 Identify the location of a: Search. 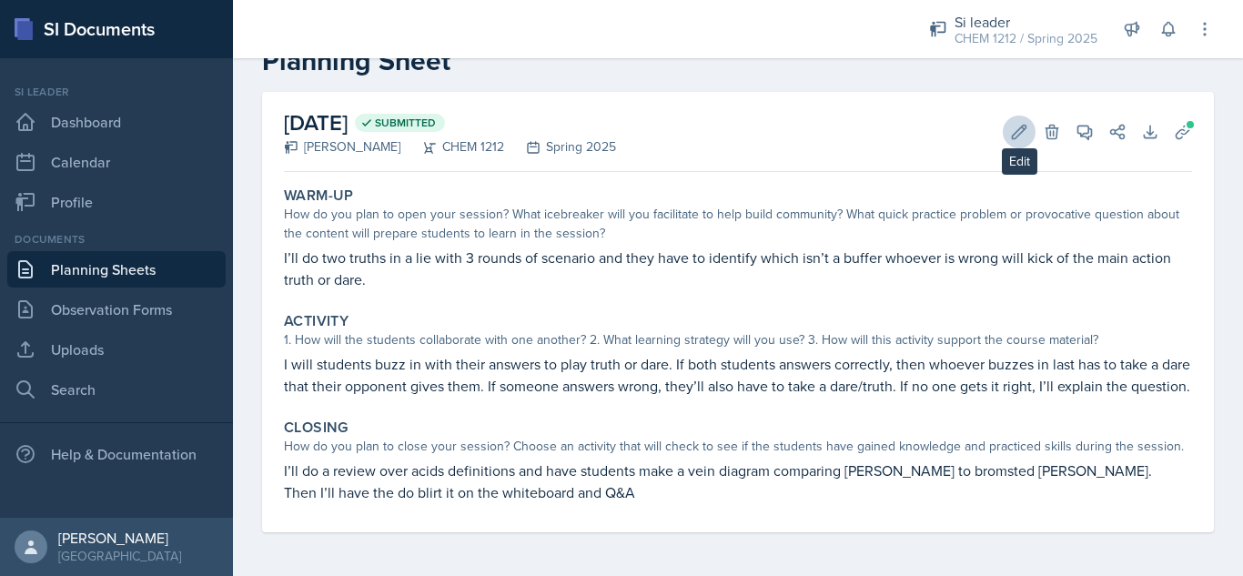
(116, 390).